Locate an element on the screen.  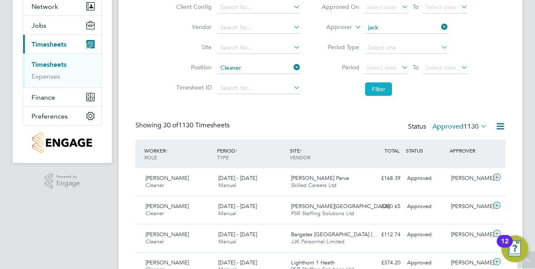
div: £168.39 is located at coordinates (382, 178).